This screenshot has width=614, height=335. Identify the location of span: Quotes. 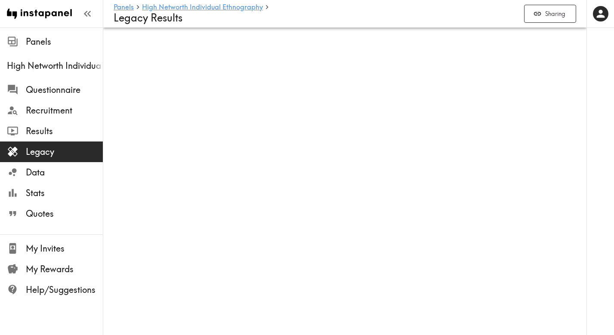
(64, 214).